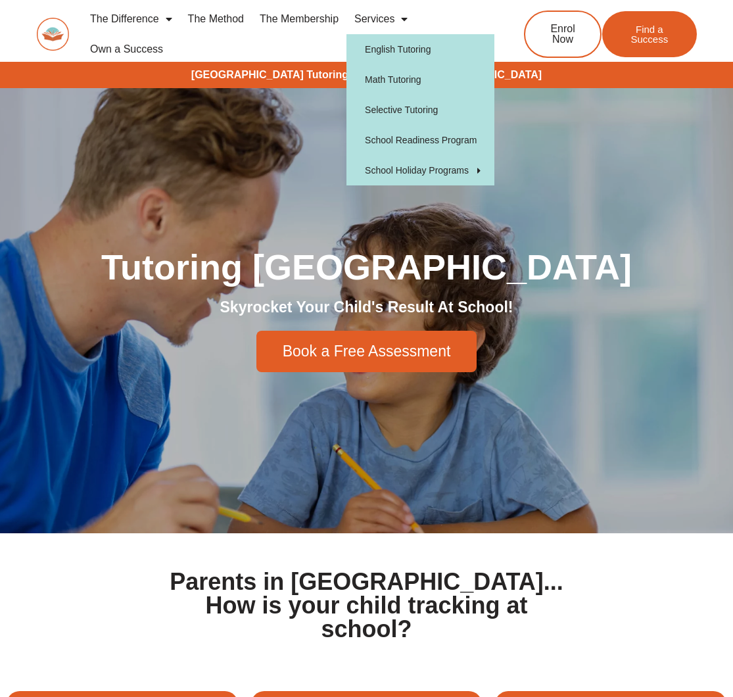  Describe the element at coordinates (126, 49) in the screenshot. I see `a: Own a Success` at that location.